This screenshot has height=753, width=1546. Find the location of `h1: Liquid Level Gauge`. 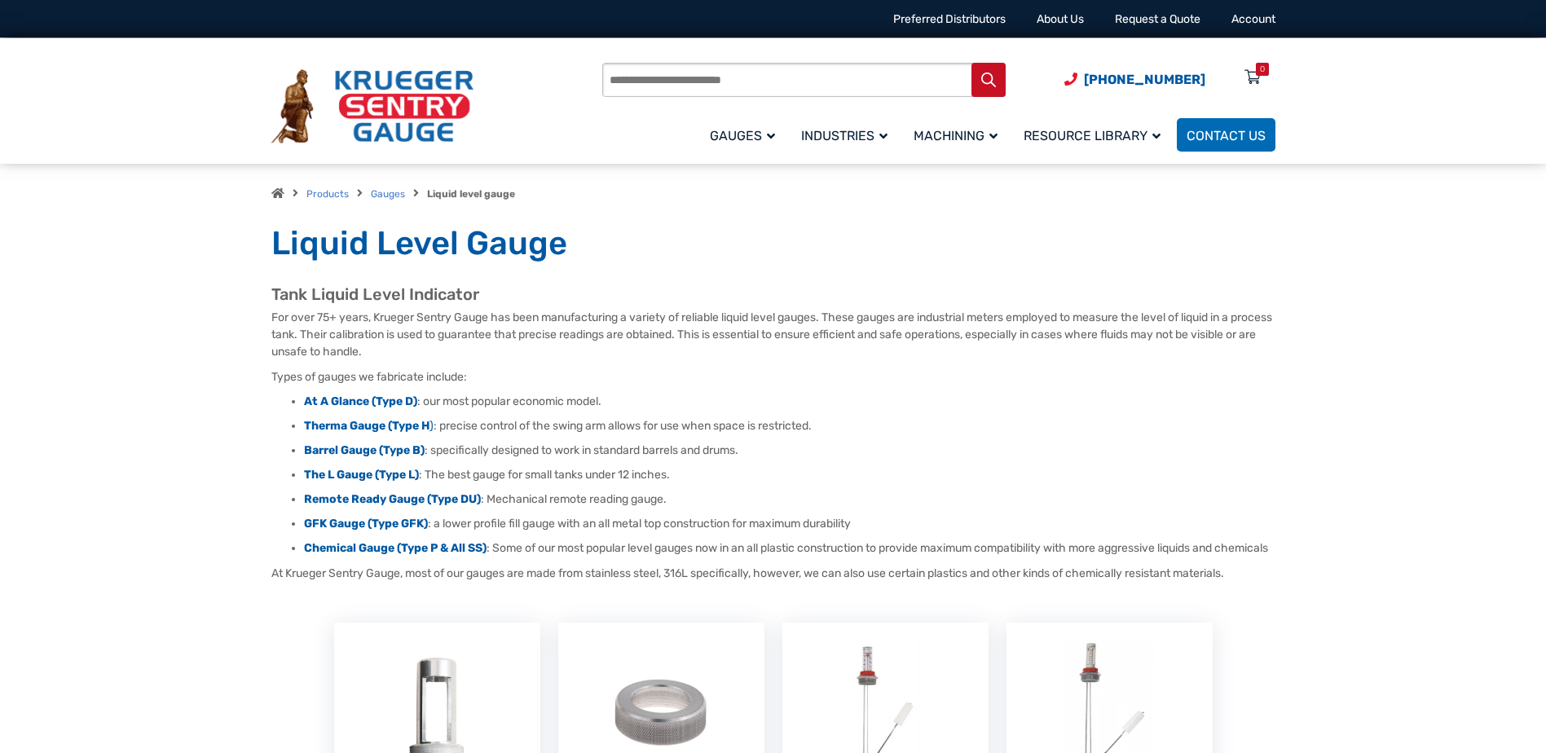

h1: Liquid Level Gauge is located at coordinates (773, 244).